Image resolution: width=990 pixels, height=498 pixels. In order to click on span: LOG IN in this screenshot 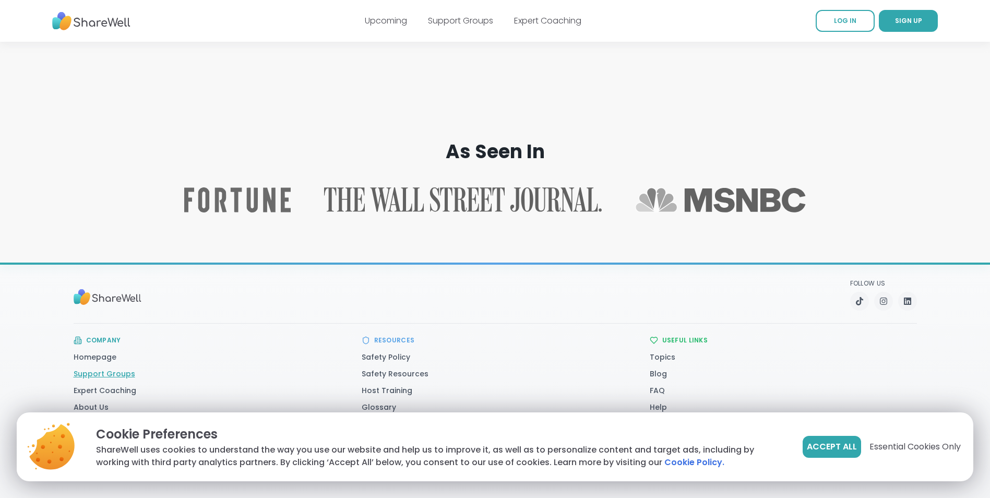, I will do `click(845, 20)`.